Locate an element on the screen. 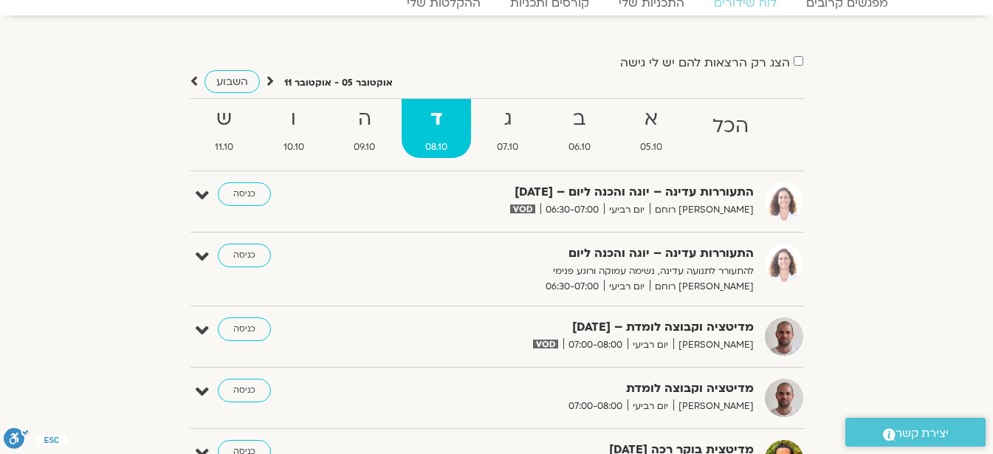 Image resolution: width=993 pixels, height=454 pixels. a: א05.10 is located at coordinates (652, 128).